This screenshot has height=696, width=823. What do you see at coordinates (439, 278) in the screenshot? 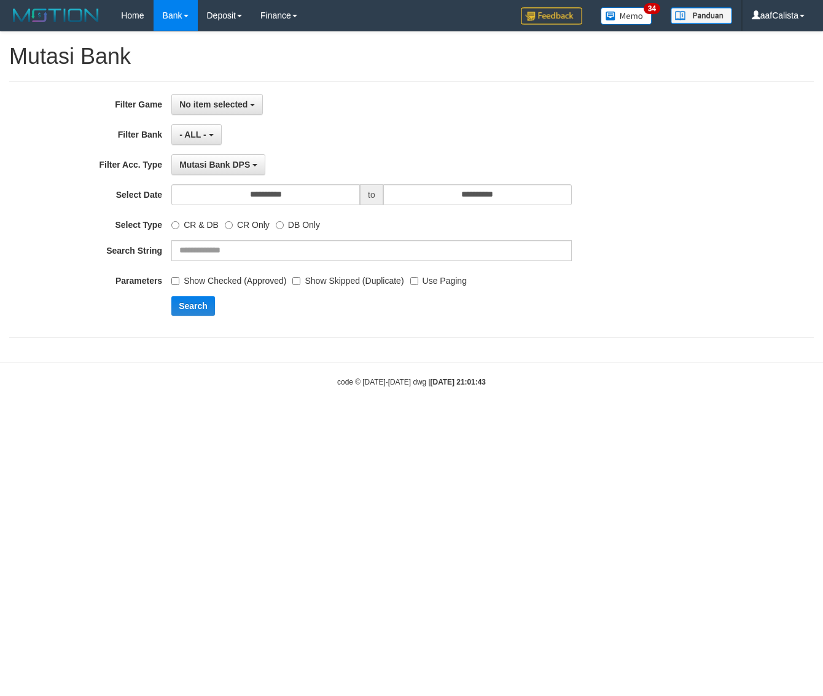
I see `label: Use Paging` at bounding box center [439, 278].